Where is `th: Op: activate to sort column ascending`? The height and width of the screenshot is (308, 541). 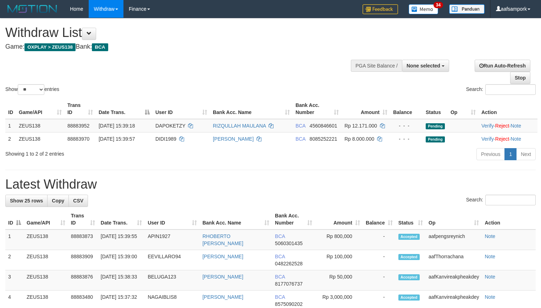 th: Op: activate to sort column ascending is located at coordinates (454, 219).